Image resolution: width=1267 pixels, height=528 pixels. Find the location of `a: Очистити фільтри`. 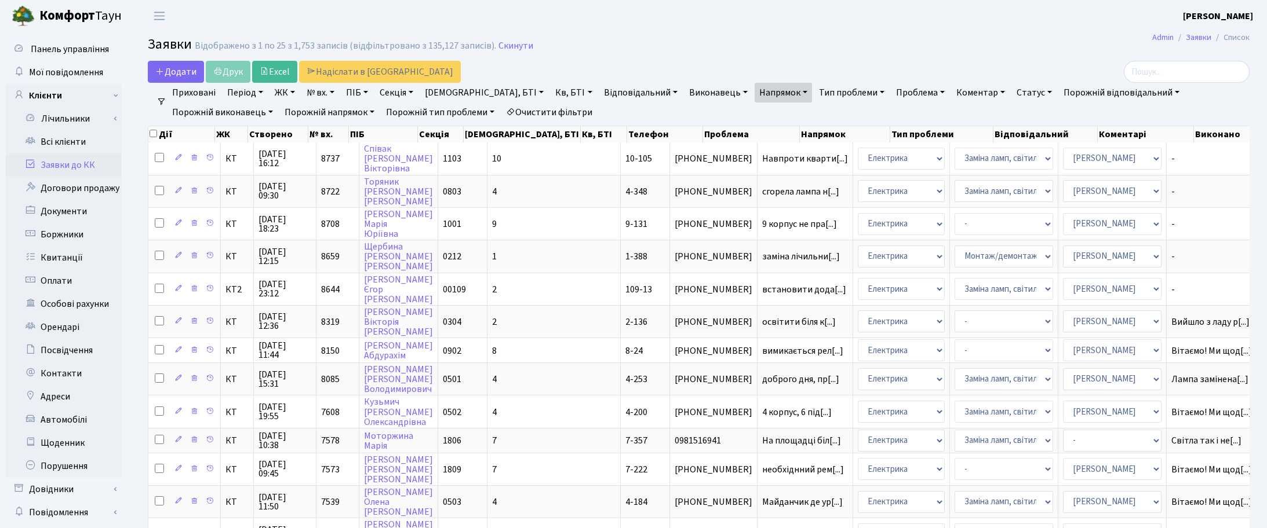

a: Очистити фільтри is located at coordinates (549, 112).